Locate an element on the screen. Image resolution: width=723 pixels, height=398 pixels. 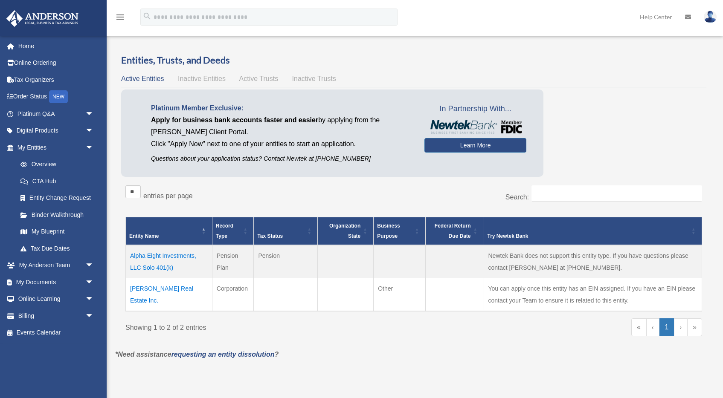
h3: Entities, Trusts, and Deeds is located at coordinates (414, 60).